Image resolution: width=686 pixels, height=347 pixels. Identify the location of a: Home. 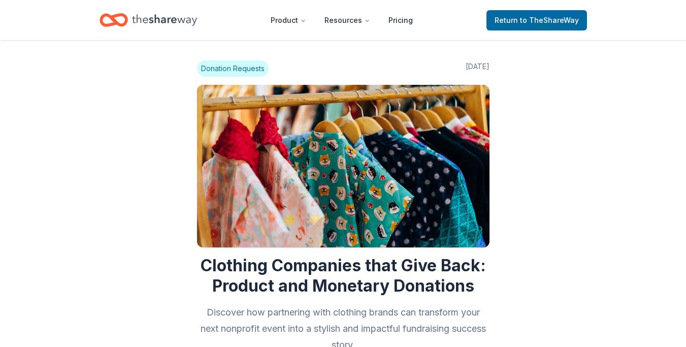
(148, 20).